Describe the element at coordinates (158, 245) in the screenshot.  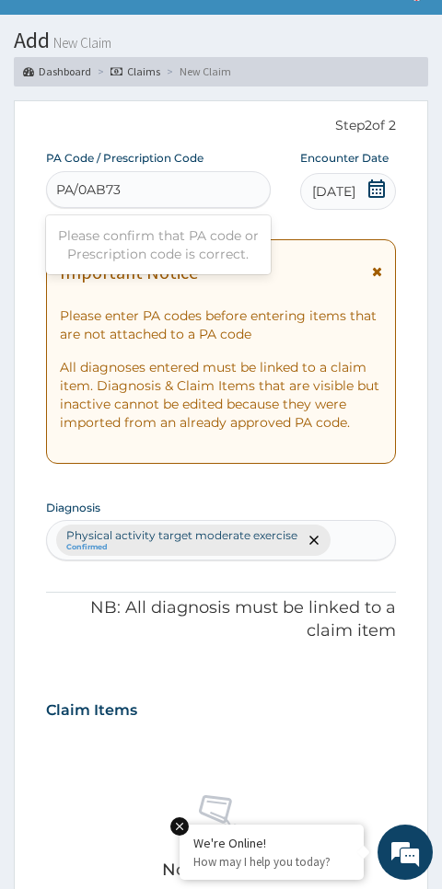
I see `div: Please confirm that PA code or Prescription code is correct.` at that location.